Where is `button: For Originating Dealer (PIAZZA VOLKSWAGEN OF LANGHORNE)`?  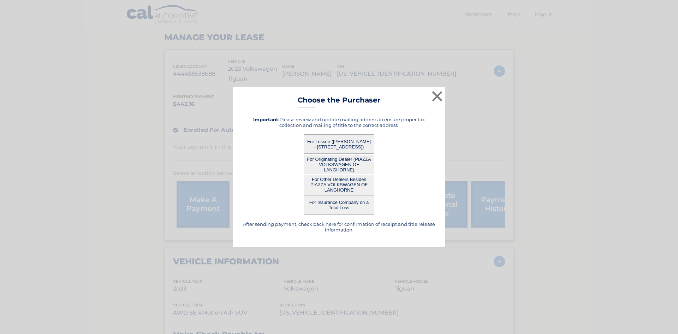
button: For Originating Dealer (PIAZZA VOLKSWAGEN OF LANGHORNE) is located at coordinates (339, 164).